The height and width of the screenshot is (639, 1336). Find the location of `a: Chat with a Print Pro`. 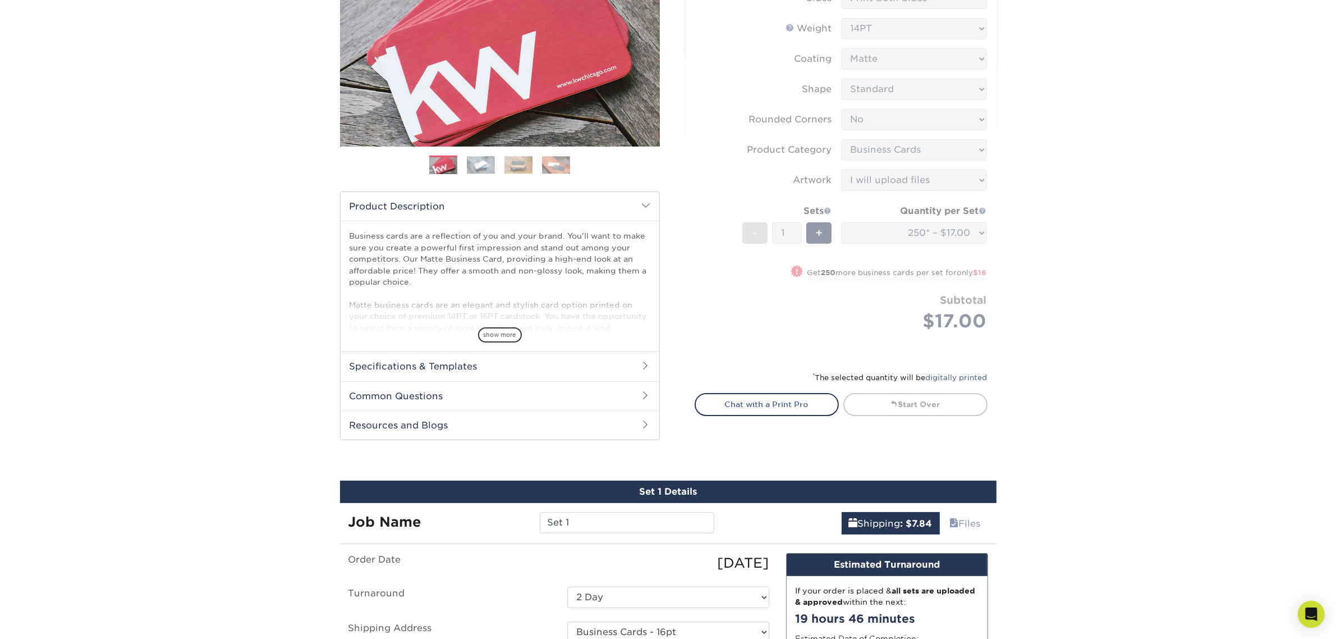

a: Chat with a Print Pro is located at coordinates (767, 404).